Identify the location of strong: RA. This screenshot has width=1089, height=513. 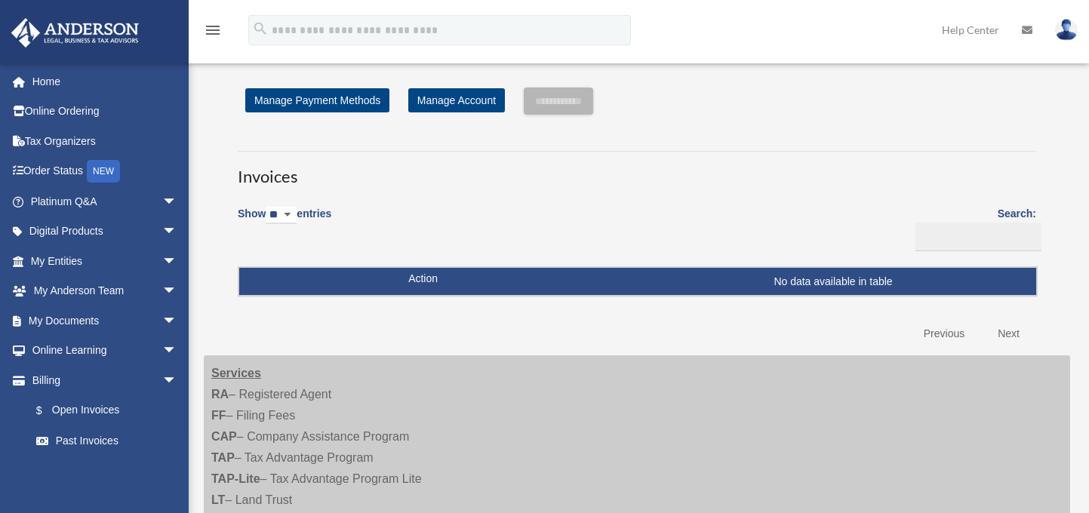
(220, 394).